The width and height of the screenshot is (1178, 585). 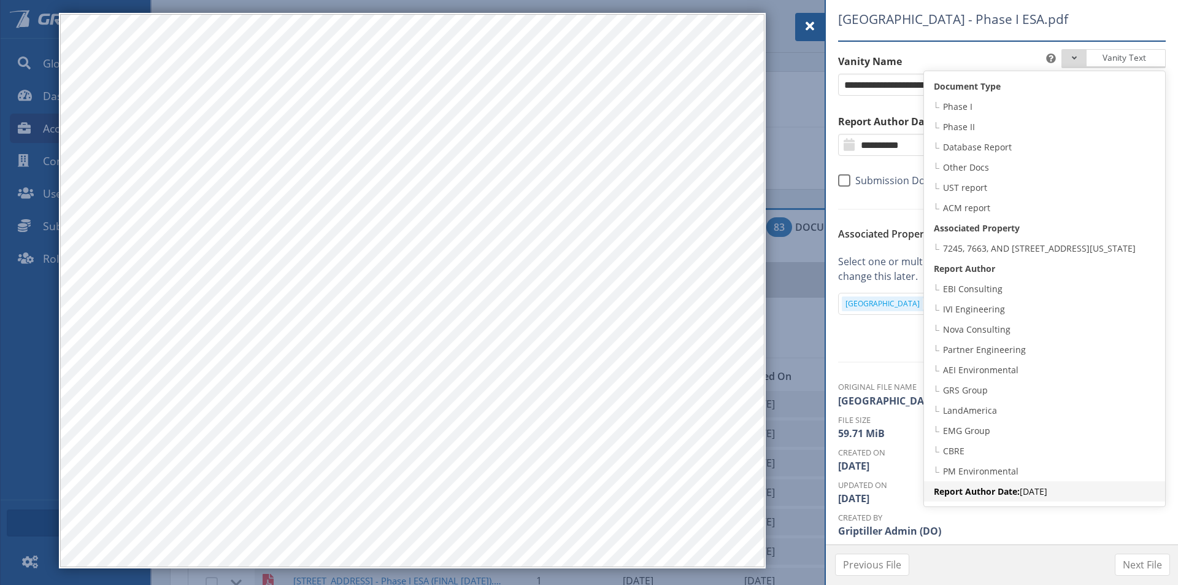 I want to click on dt: Original File Name, so click(x=1002, y=387).